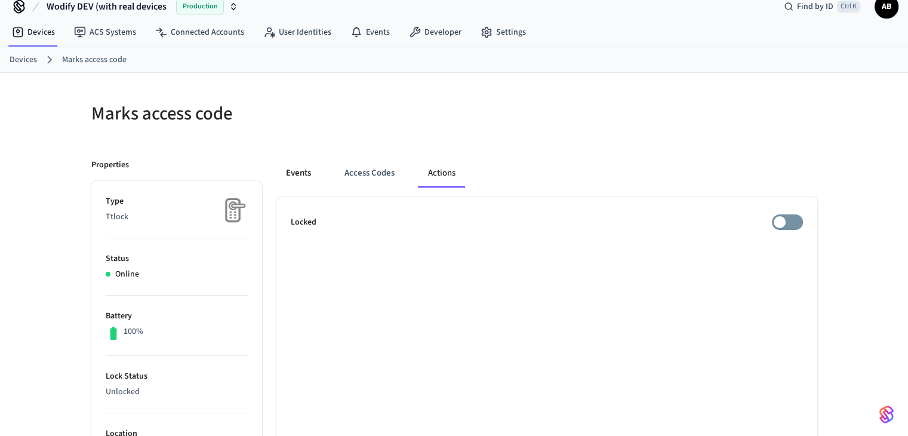  I want to click on p: Unlocked, so click(177, 391).